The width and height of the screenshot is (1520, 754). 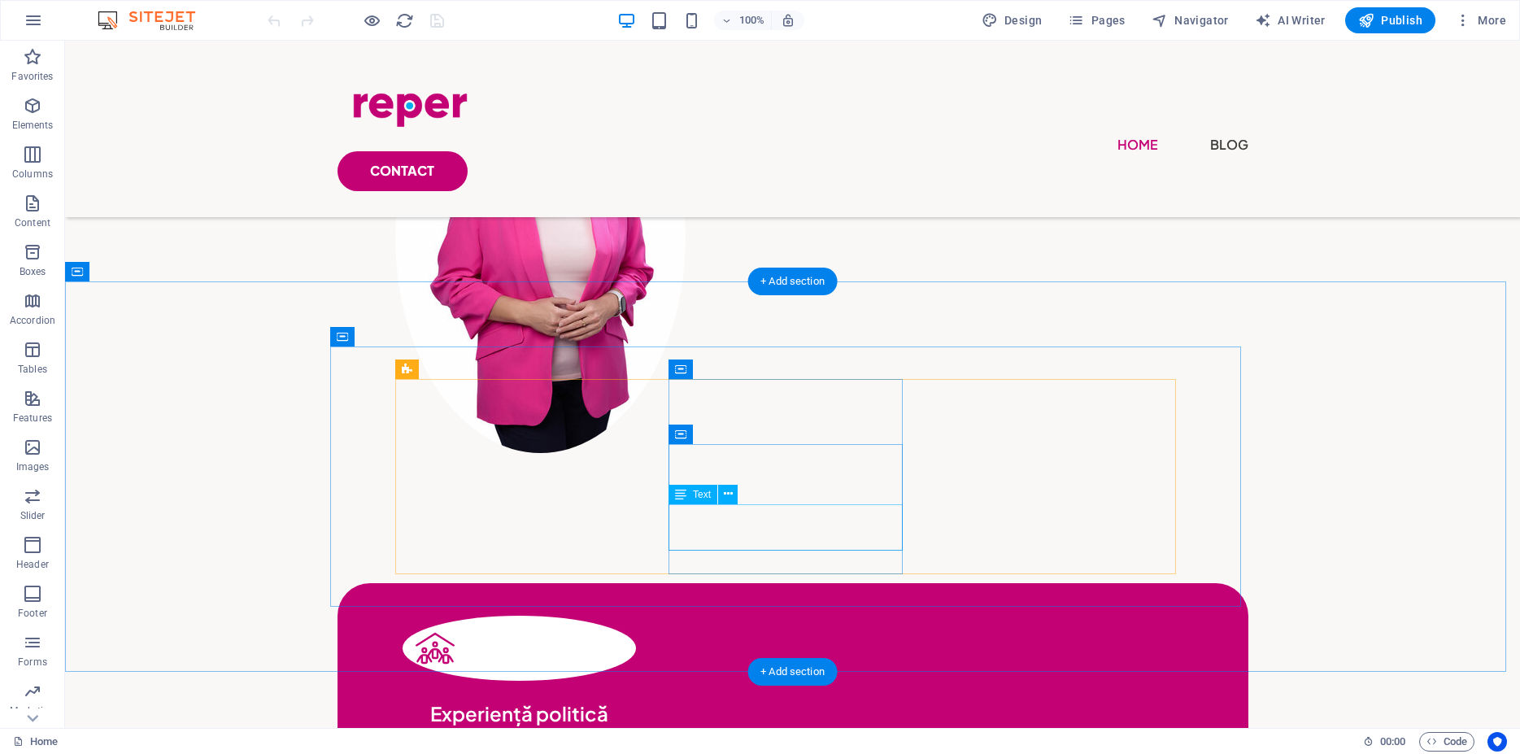 I want to click on button: AI Writer, so click(x=1290, y=20).